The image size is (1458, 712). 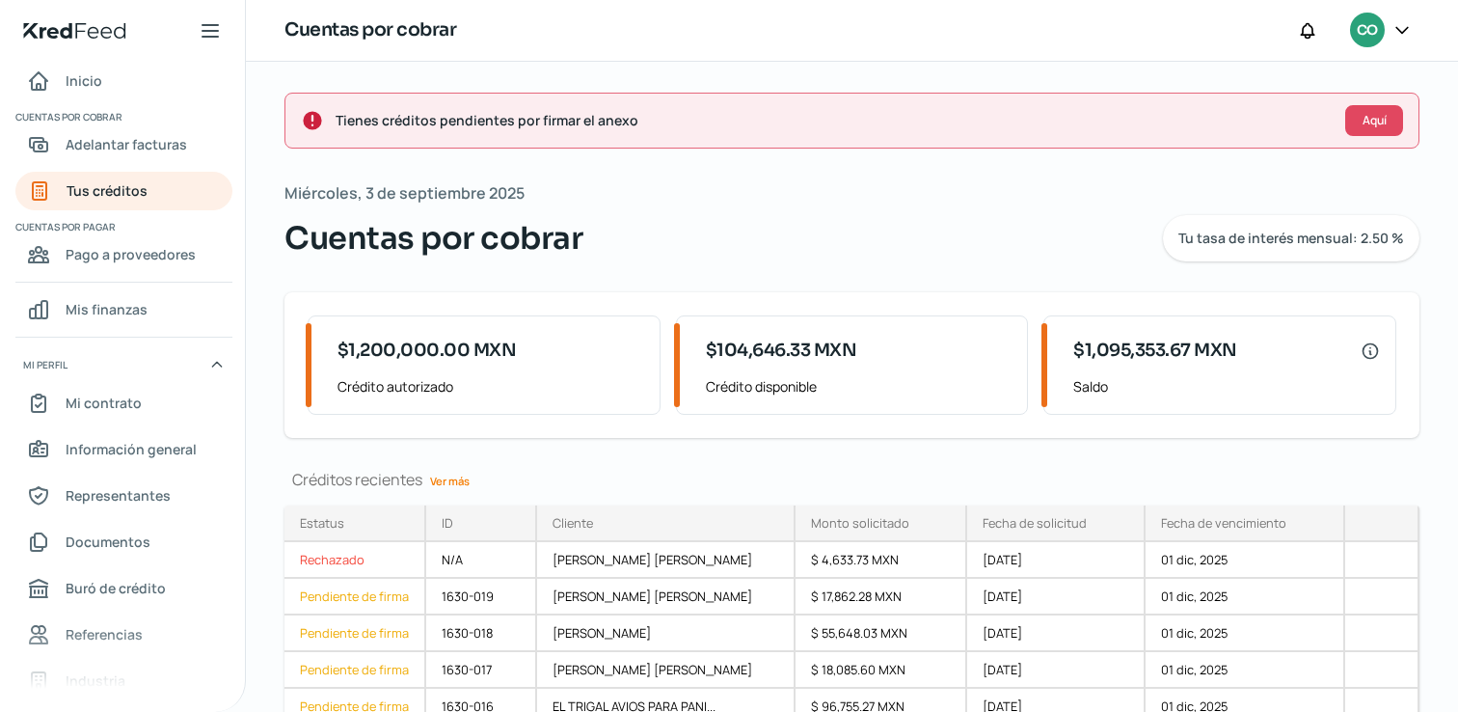 What do you see at coordinates (1367, 31) in the screenshot?
I see `span: CO` at bounding box center [1367, 31].